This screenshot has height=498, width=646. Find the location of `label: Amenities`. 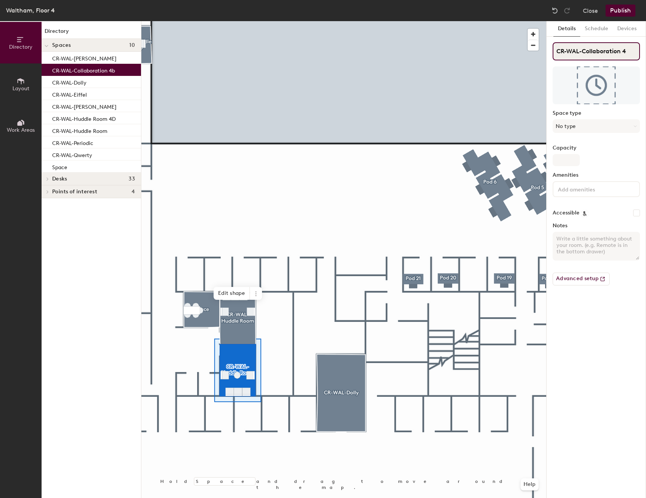

label: Amenities is located at coordinates (596, 175).